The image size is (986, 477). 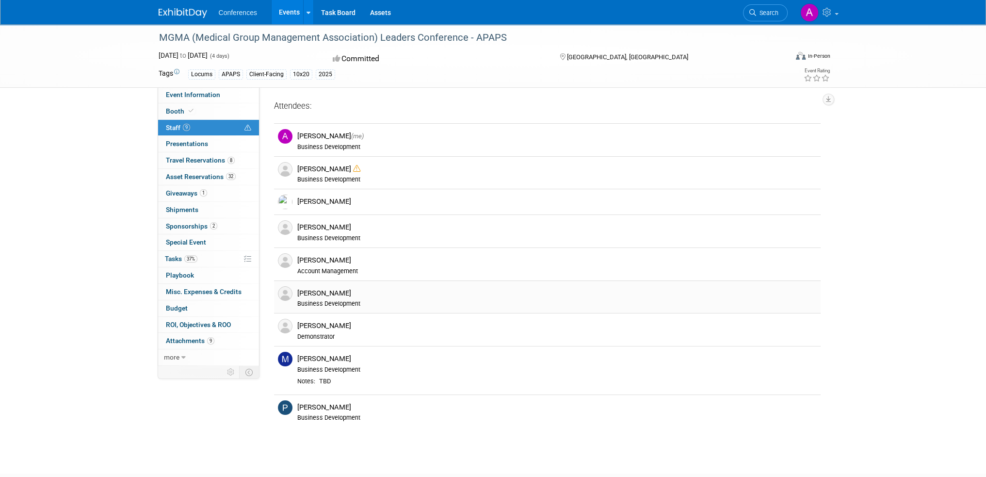 I want to click on a: ROI, Objectives & ROO, so click(x=209, y=325).